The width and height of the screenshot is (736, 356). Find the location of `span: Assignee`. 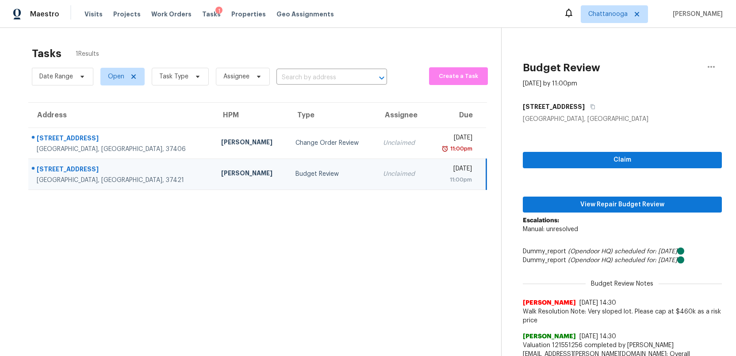

span: Assignee is located at coordinates (236, 77).